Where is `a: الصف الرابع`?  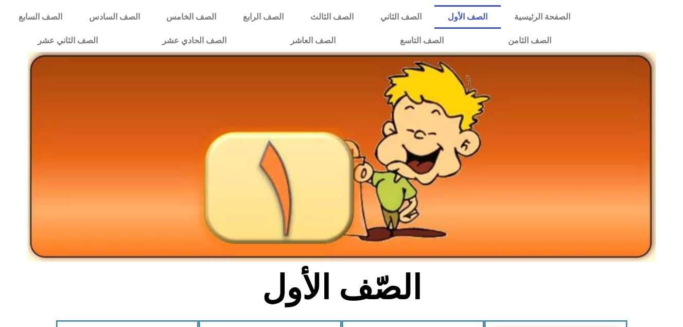 a: الصف الرابع is located at coordinates (263, 17).